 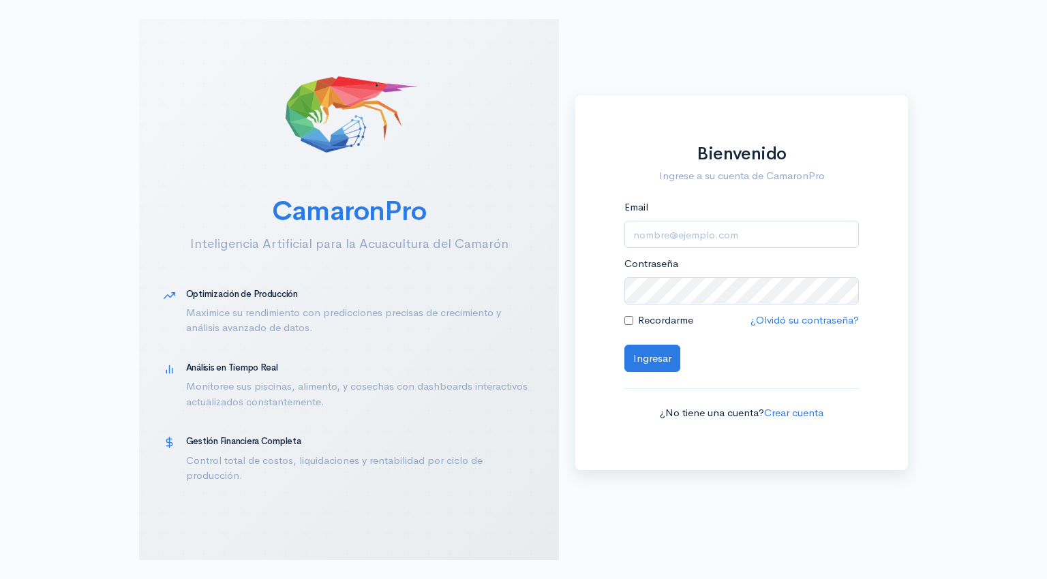 What do you see at coordinates (349, 211) in the screenshot?
I see `h2: CamaronPro` at bounding box center [349, 211].